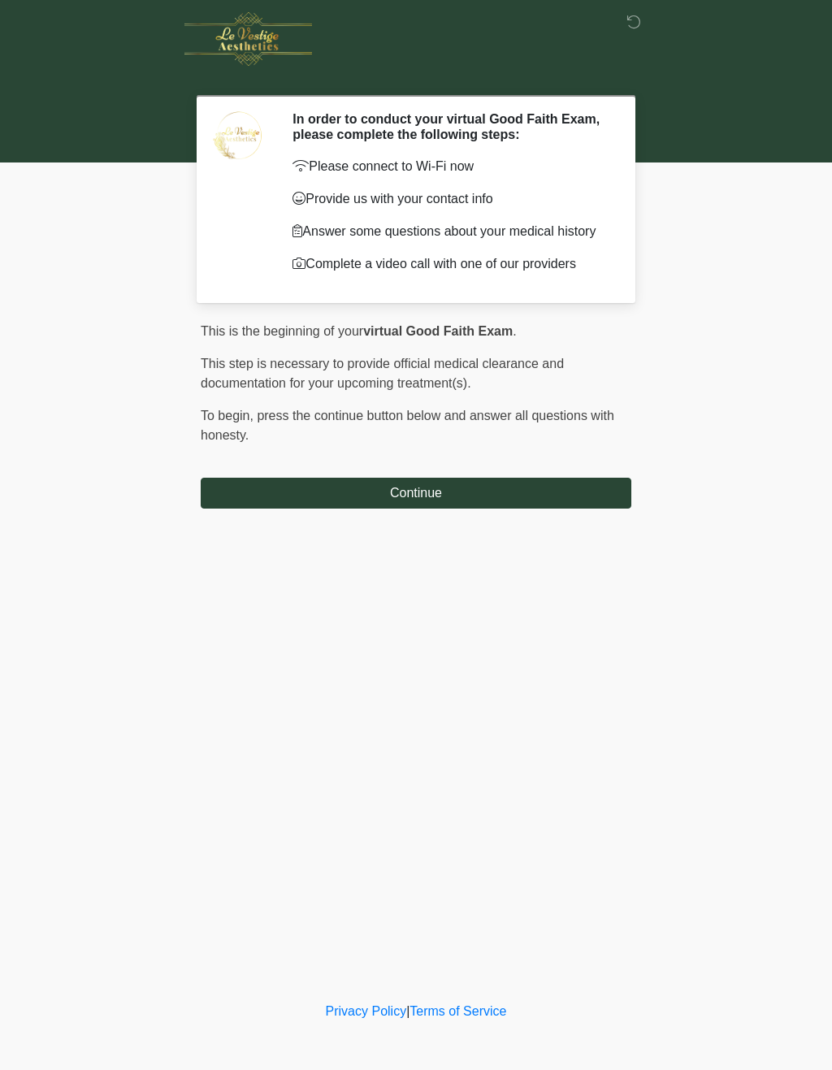  What do you see at coordinates (237, 136) in the screenshot?
I see `img: Agent Avatar` at bounding box center [237, 136].